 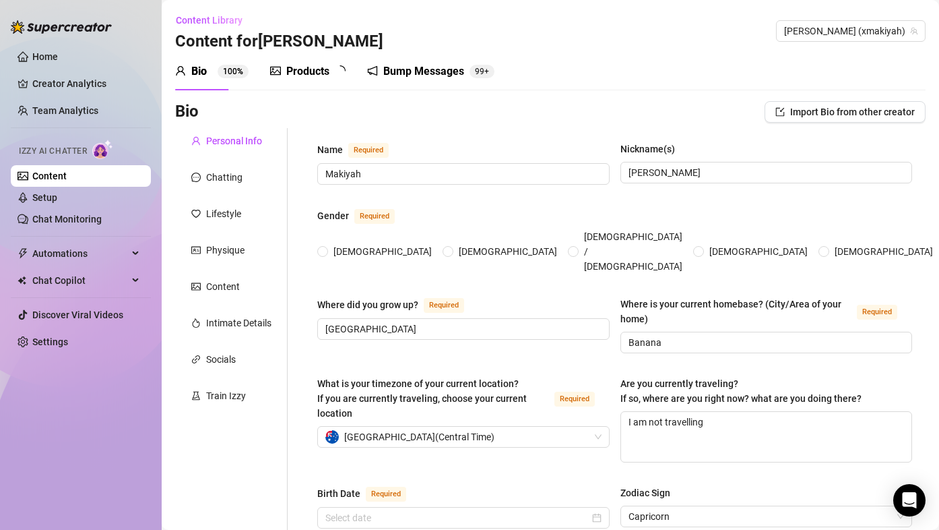 What do you see at coordinates (196, 250) in the screenshot?
I see `span: idcard` at bounding box center [196, 250].